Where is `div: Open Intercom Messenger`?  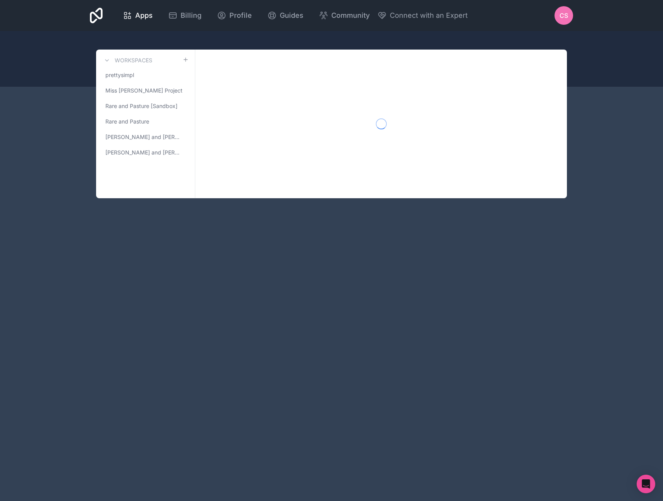 div: Open Intercom Messenger is located at coordinates (645, 484).